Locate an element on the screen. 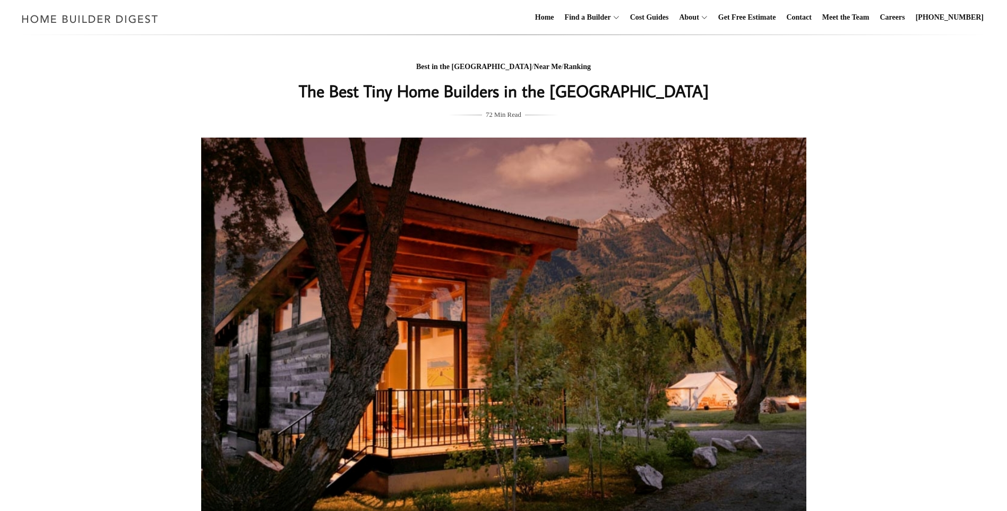 Image resolution: width=1007 pixels, height=511 pixels. a: About is located at coordinates (686, 18).